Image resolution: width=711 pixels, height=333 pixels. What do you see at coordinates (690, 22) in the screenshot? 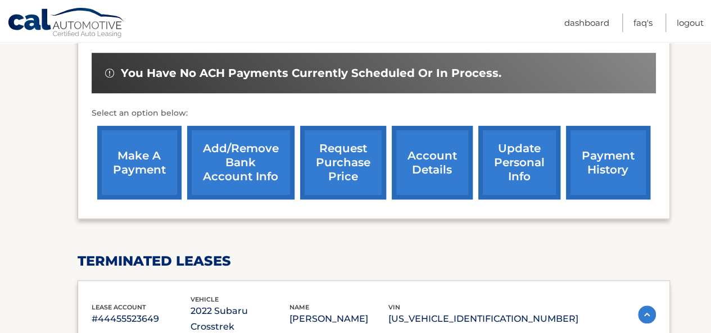
I see `a: Logout` at bounding box center [690, 22].